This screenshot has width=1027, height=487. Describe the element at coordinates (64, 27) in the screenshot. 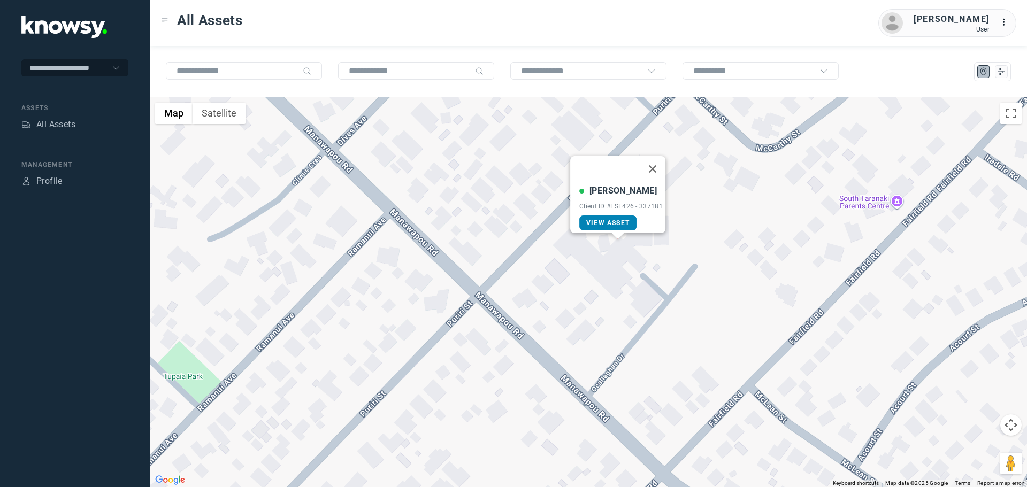

I see `img: Application Logo` at that location.